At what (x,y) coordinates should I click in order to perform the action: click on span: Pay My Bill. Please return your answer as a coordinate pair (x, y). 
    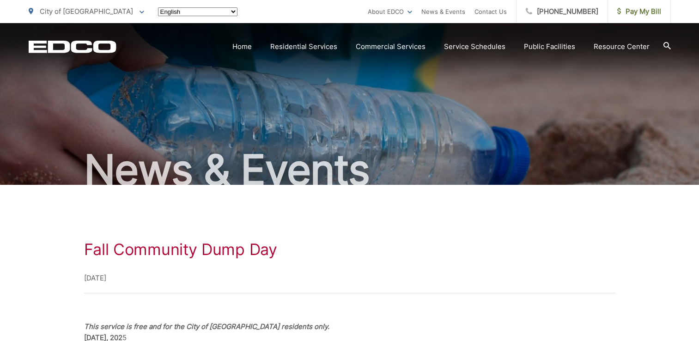
    Looking at the image, I should click on (639, 12).